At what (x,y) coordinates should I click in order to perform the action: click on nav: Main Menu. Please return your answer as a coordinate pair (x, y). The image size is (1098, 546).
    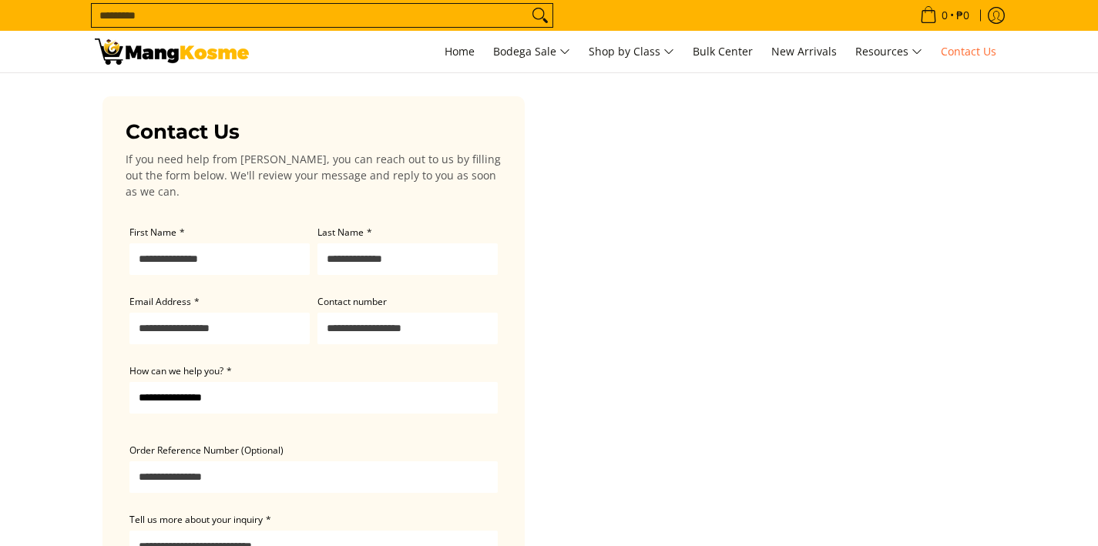
    Looking at the image, I should click on (634, 52).